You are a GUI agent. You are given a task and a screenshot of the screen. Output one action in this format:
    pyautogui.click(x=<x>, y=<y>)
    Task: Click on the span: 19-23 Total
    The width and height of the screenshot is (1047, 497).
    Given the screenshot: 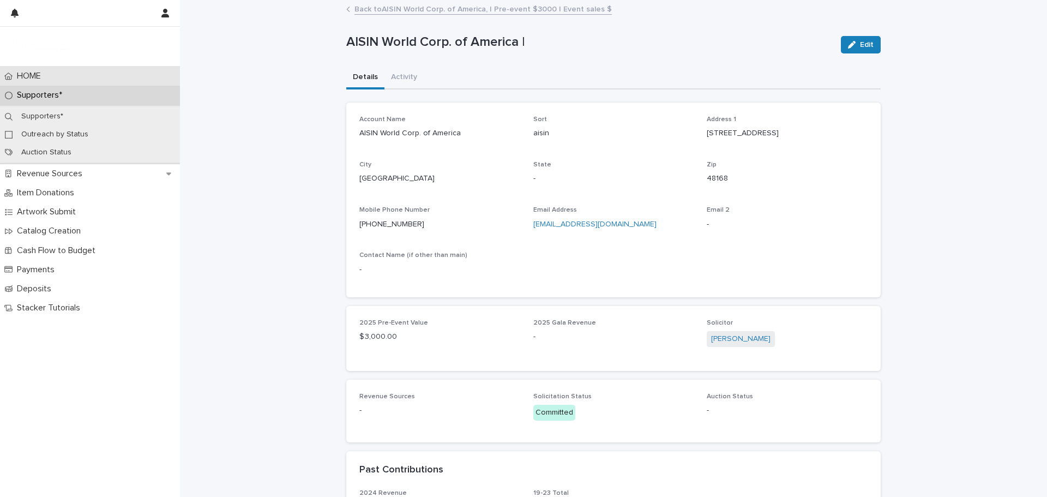 What is the action you would take?
    pyautogui.click(x=551, y=493)
    